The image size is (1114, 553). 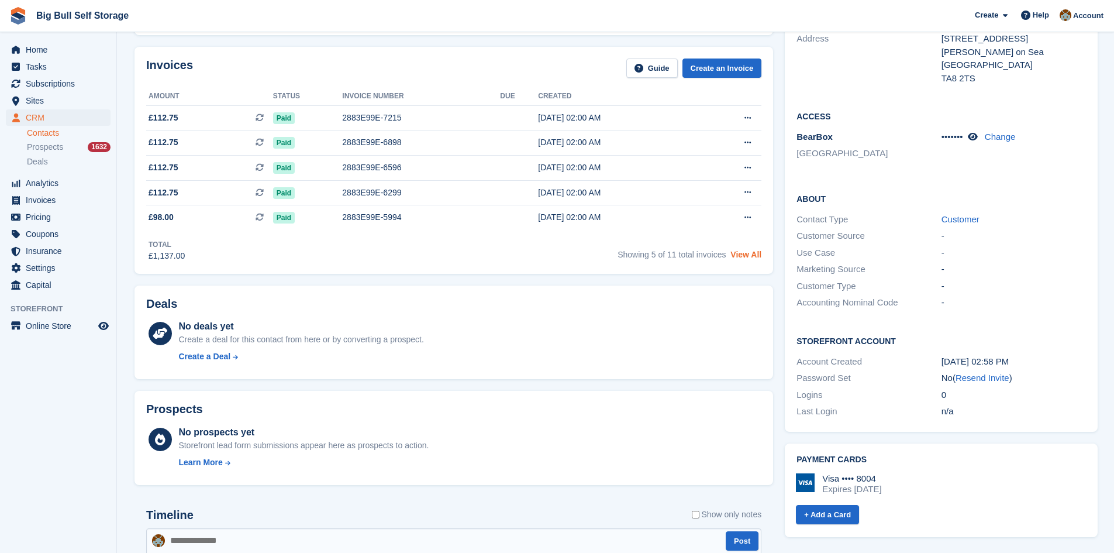 I want to click on a: Preview store, so click(x=104, y=326).